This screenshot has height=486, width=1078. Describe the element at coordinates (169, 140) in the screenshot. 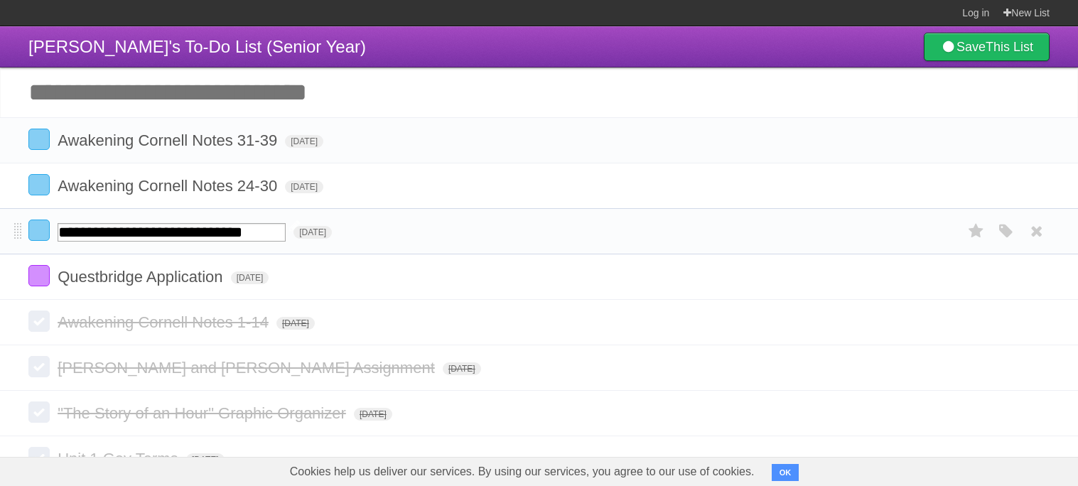

I see `span: Awakening Cornell Notes 31-39` at that location.